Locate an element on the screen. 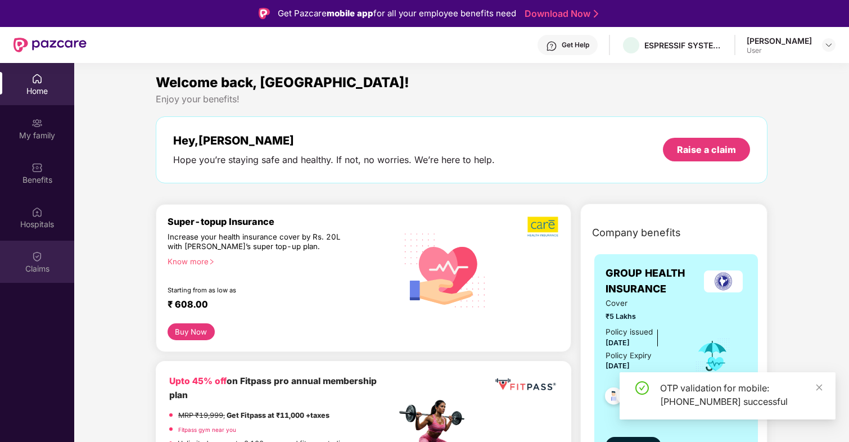 The height and width of the screenshot is (442, 849). strong: Get Fitpass at ₹11,000 +taxes is located at coordinates (278, 415).